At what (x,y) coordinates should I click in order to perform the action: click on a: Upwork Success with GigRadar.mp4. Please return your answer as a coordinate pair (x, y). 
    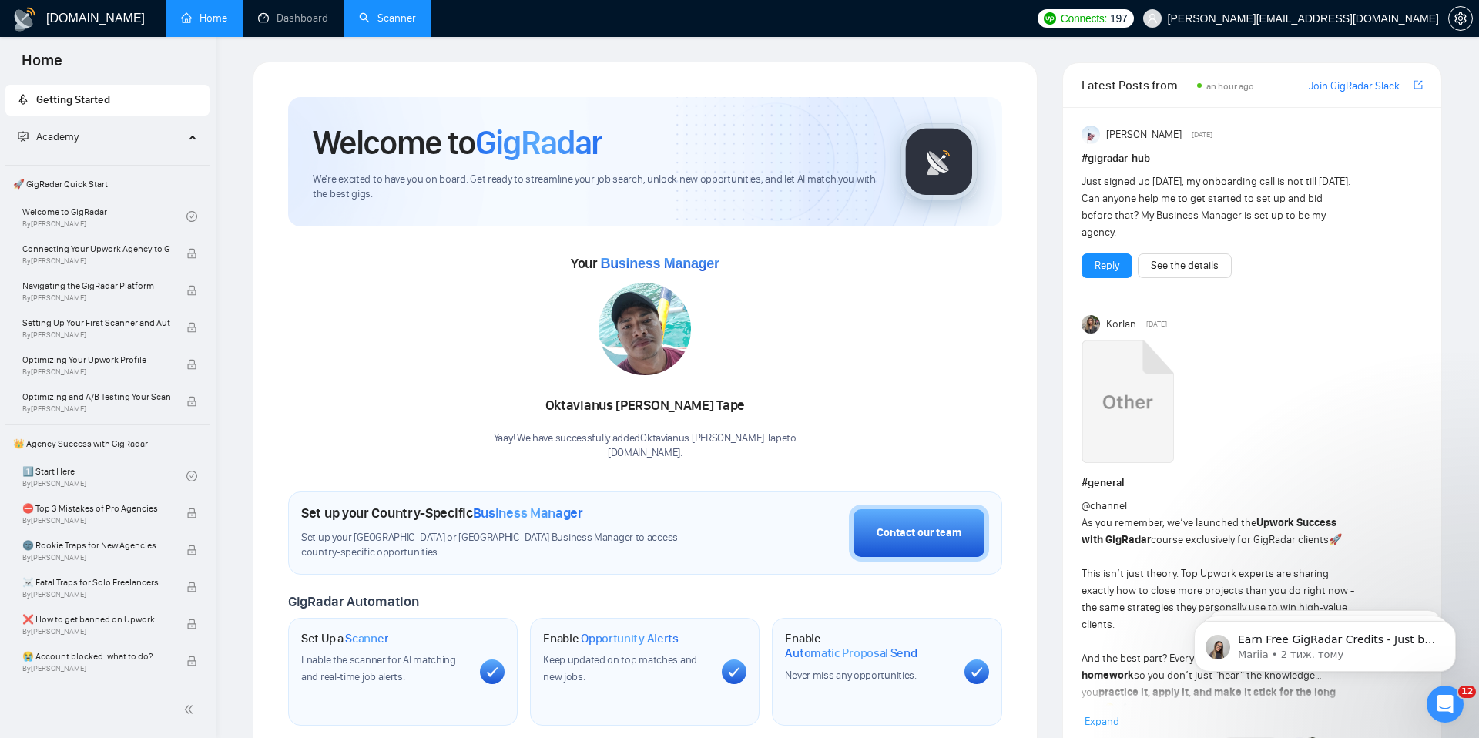
    Looking at the image, I should click on (1128, 404).